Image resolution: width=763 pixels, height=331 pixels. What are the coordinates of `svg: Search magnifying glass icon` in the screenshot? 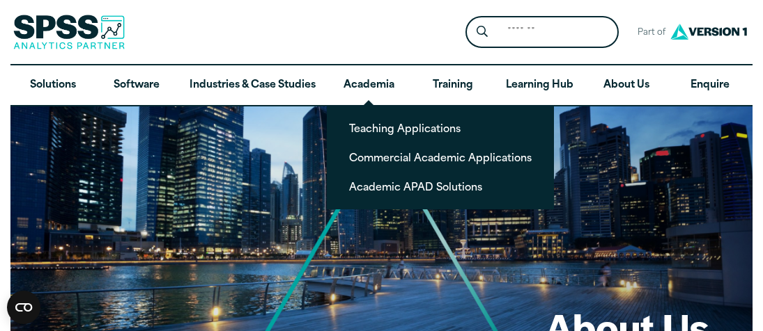 It's located at (482, 31).